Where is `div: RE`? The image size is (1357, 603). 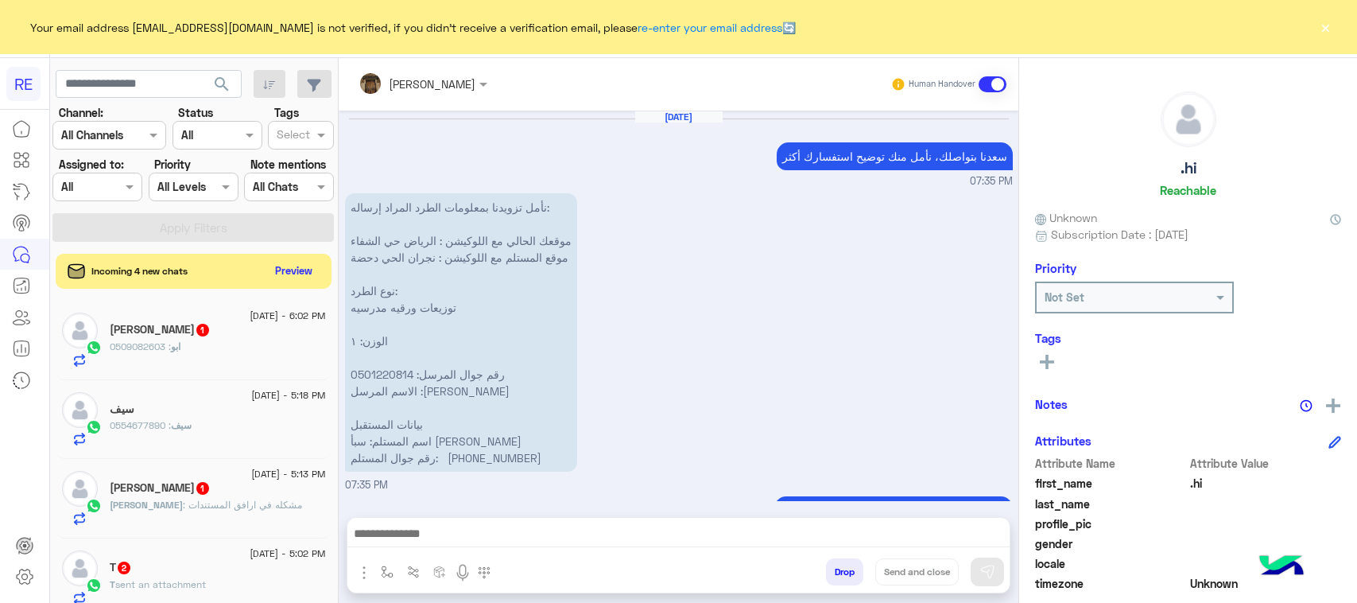 div: RE is located at coordinates (23, 83).